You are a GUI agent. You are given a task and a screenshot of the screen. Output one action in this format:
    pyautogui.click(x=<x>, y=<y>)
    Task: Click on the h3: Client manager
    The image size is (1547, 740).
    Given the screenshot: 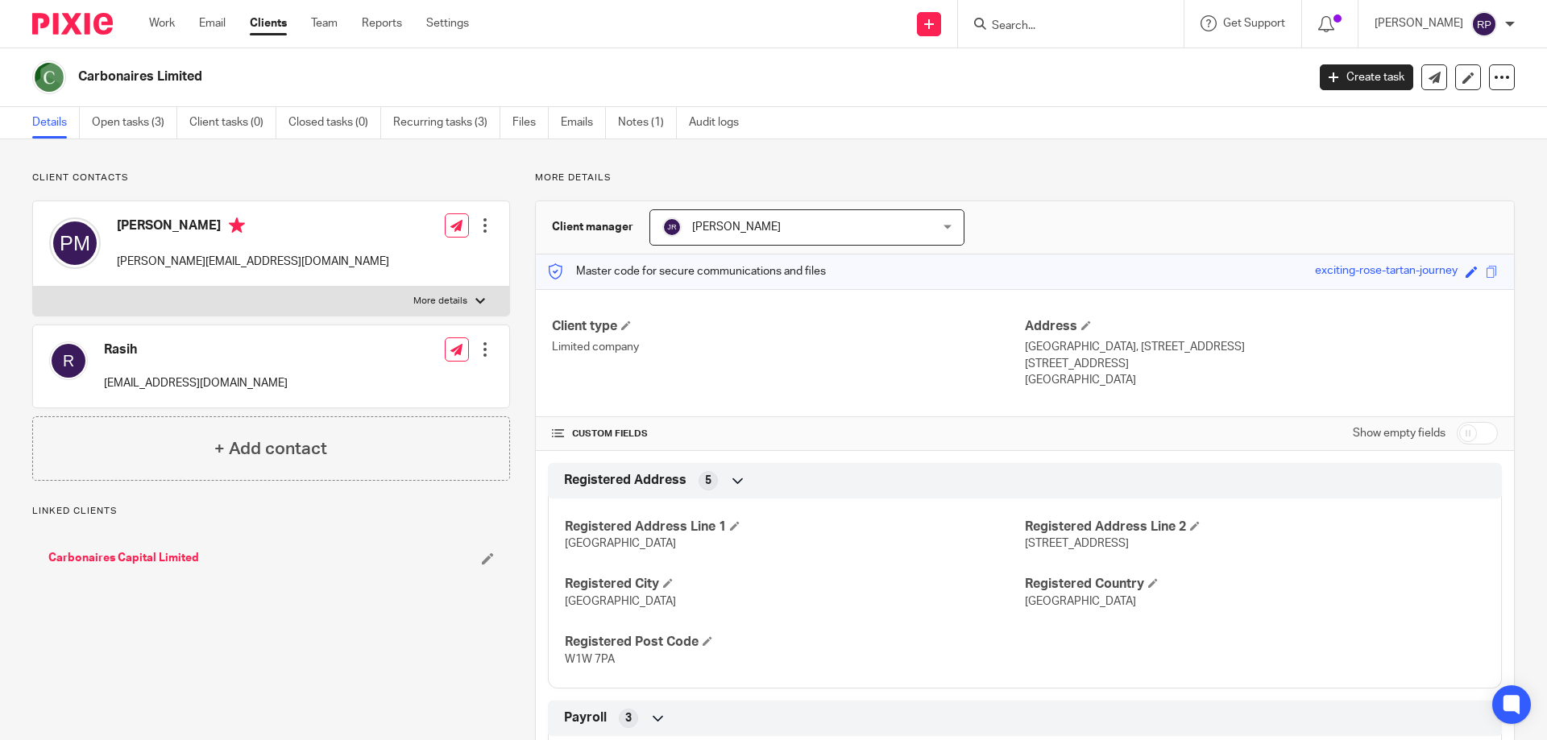 What is the action you would take?
    pyautogui.click(x=592, y=227)
    